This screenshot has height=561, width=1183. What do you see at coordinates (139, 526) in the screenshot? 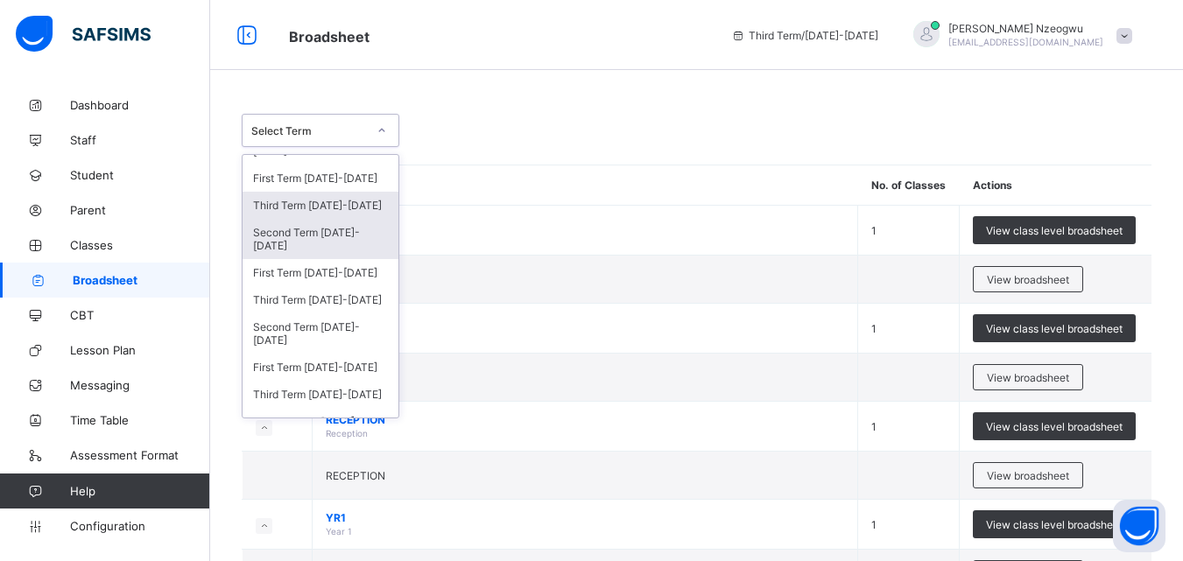
I see `span: Configuration` at bounding box center [139, 526].